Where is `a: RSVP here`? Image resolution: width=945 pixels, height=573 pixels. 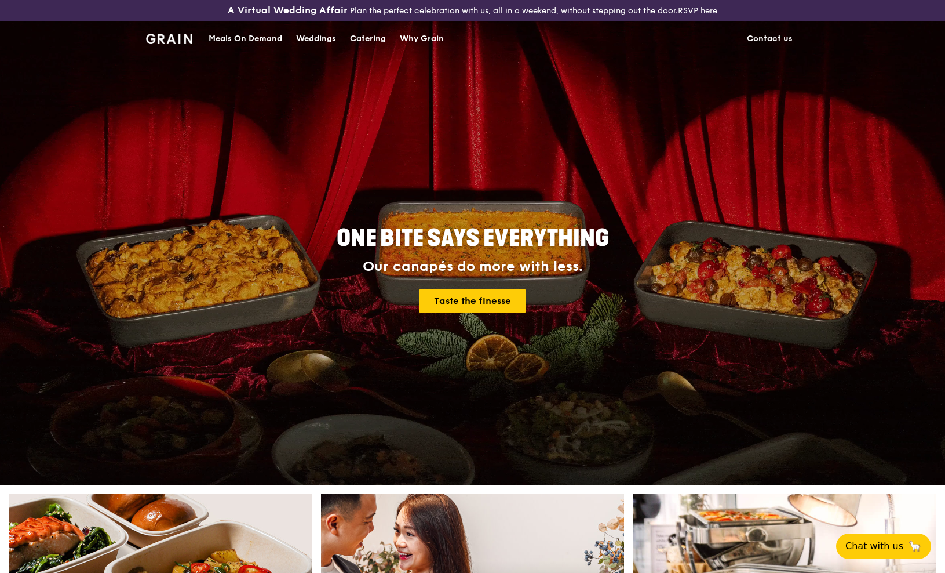
a: RSVP here is located at coordinates (698, 10).